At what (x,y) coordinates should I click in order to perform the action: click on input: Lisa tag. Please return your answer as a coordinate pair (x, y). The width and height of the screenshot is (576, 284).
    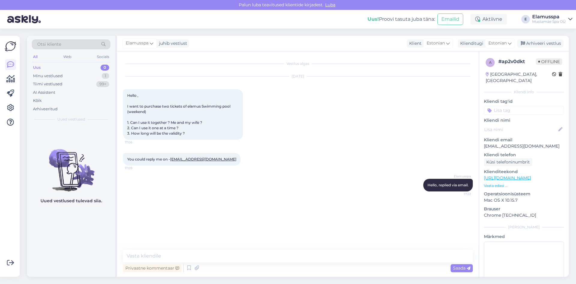
    Looking at the image, I should click on (524, 110).